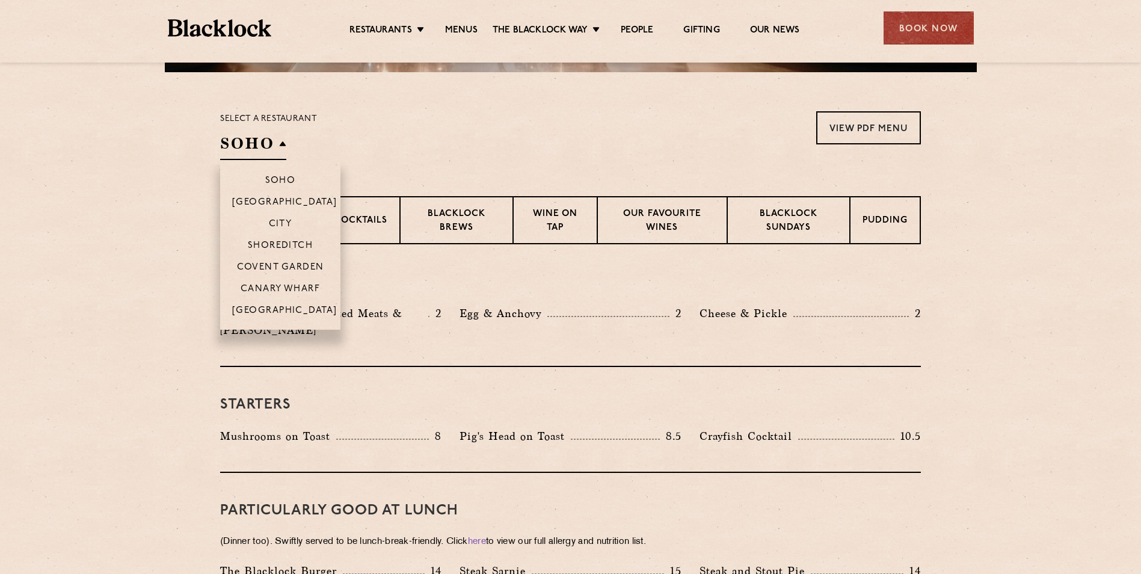 The height and width of the screenshot is (574, 1141). I want to click on p: Canary Wharf, so click(280, 290).